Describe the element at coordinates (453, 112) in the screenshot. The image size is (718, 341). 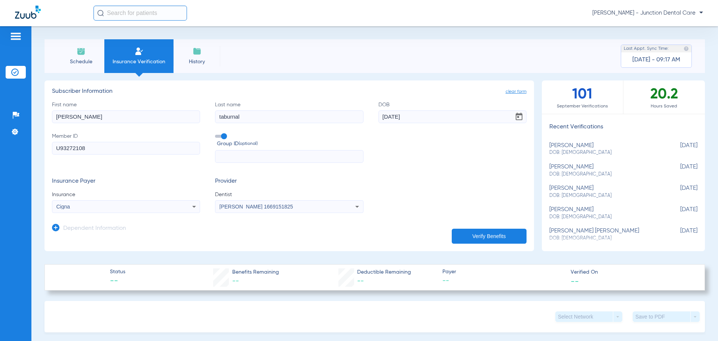
I see `label: DOB` at that location.